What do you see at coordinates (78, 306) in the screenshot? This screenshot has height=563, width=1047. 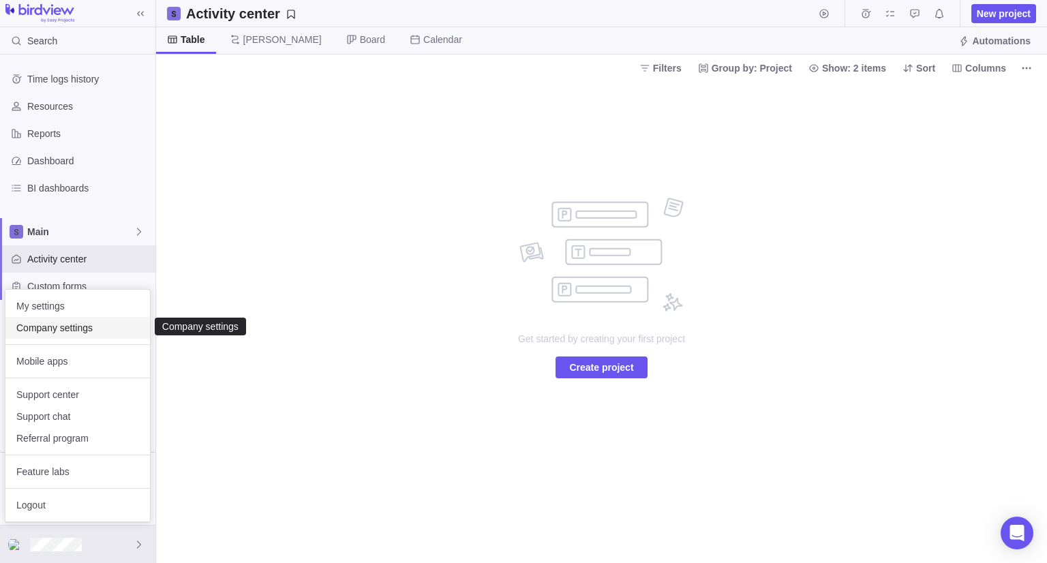 I see `span: My settings` at bounding box center [78, 306].